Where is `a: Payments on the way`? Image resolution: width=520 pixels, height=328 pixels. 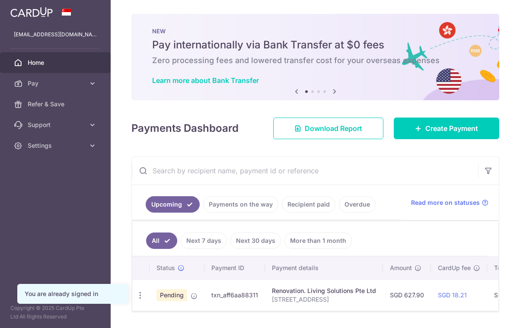
a: Payments on the way is located at coordinates (241, 204).